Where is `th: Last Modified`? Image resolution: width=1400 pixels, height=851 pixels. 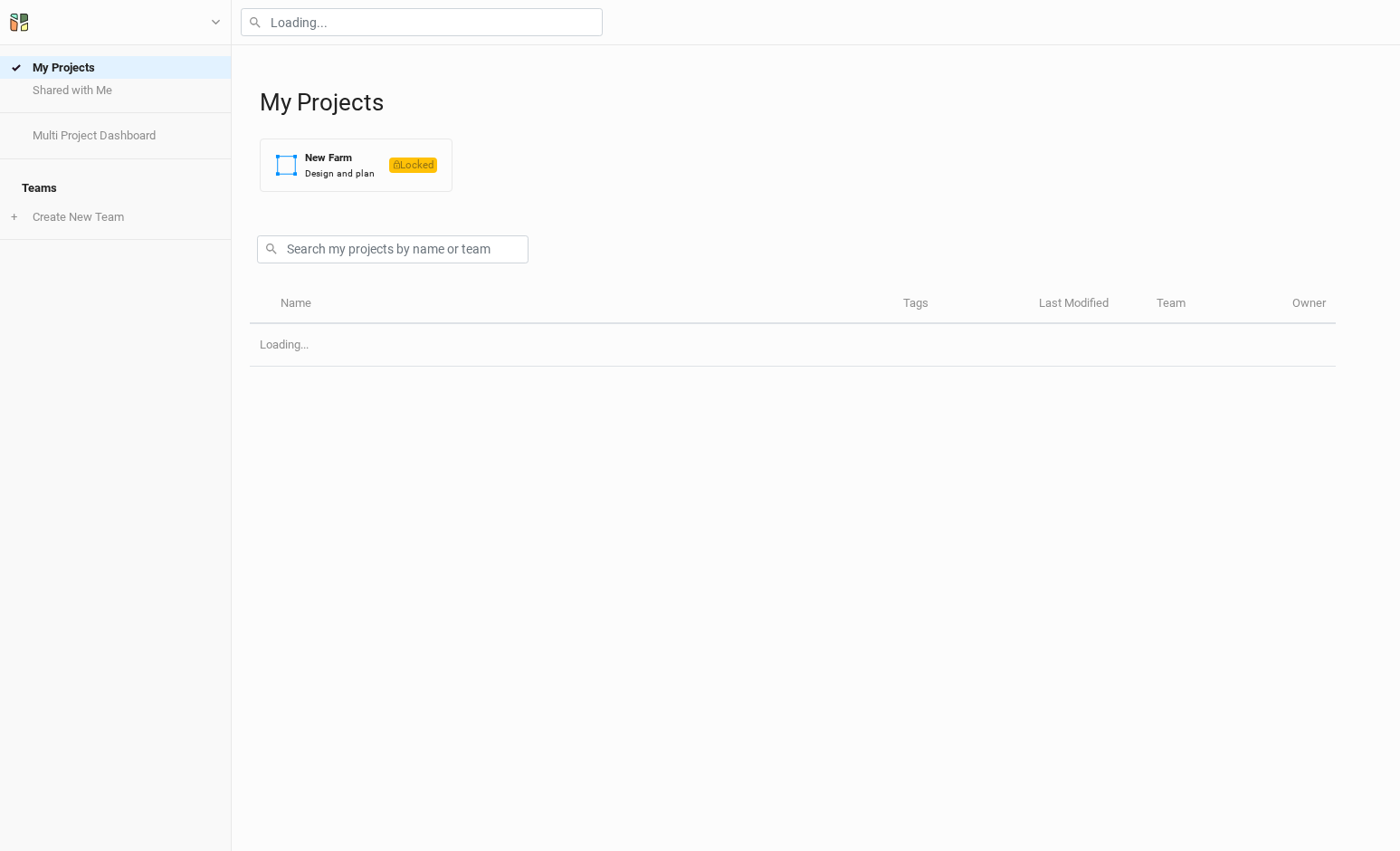 th: Last Modified is located at coordinates (1088, 304).